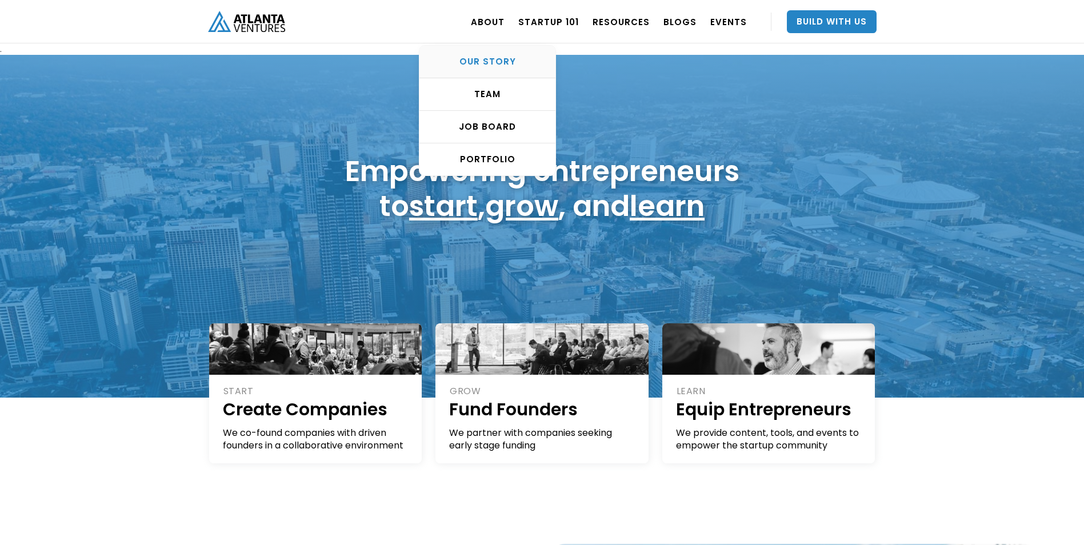  What do you see at coordinates (769, 409) in the screenshot?
I see `h1: Equip Entrepreneurs` at bounding box center [769, 409].